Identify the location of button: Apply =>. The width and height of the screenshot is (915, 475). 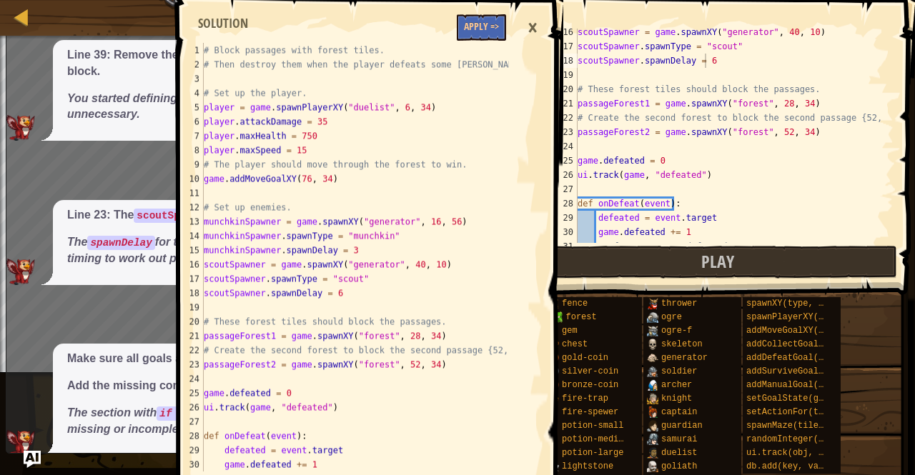
(481, 27).